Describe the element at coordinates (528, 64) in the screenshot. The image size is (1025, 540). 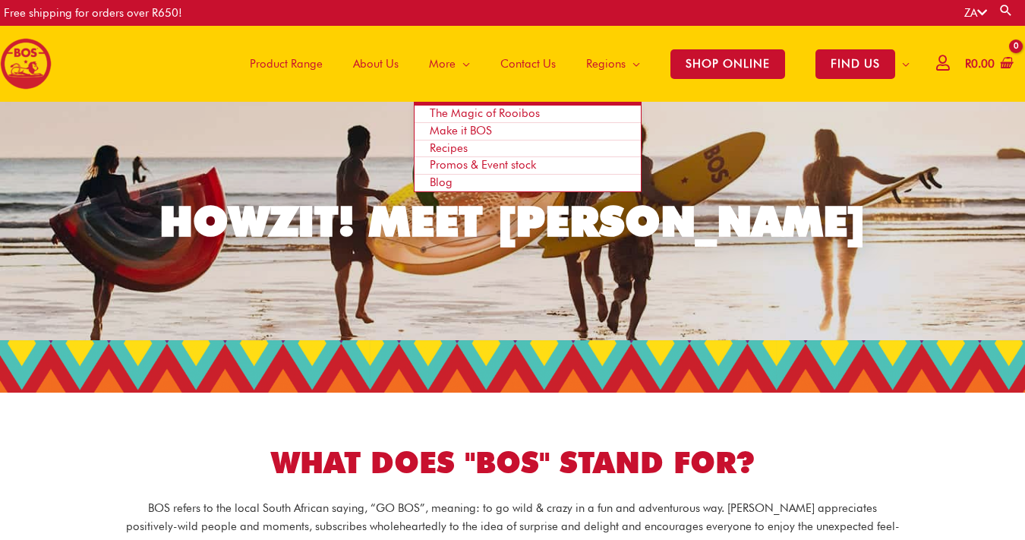
I see `span: Contact Us` at that location.